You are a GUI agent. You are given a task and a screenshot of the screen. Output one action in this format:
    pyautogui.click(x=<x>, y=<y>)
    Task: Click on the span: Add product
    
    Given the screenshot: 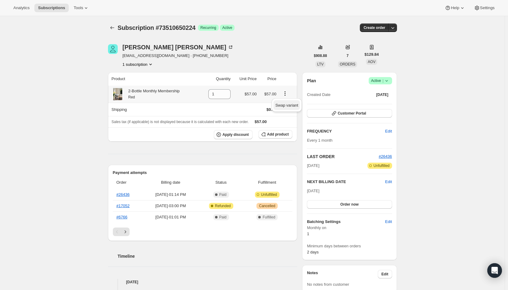 What is the action you would take?
    pyautogui.click(x=278, y=134)
    